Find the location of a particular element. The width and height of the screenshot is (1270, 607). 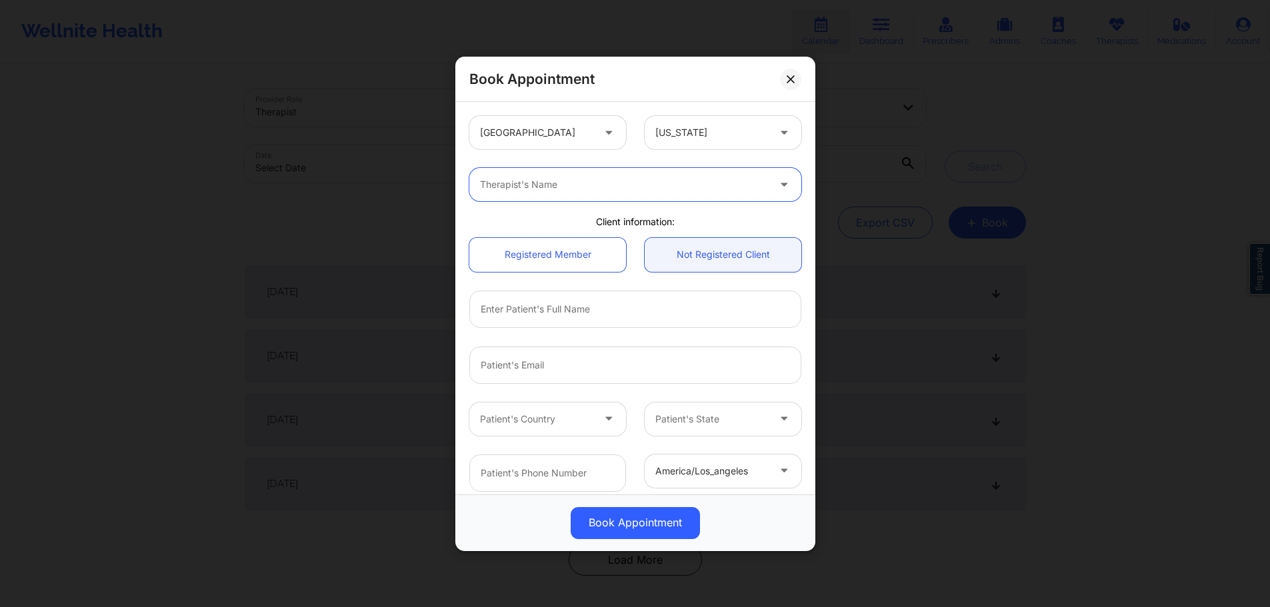

input: Patient's Phone Number is located at coordinates (547, 473).